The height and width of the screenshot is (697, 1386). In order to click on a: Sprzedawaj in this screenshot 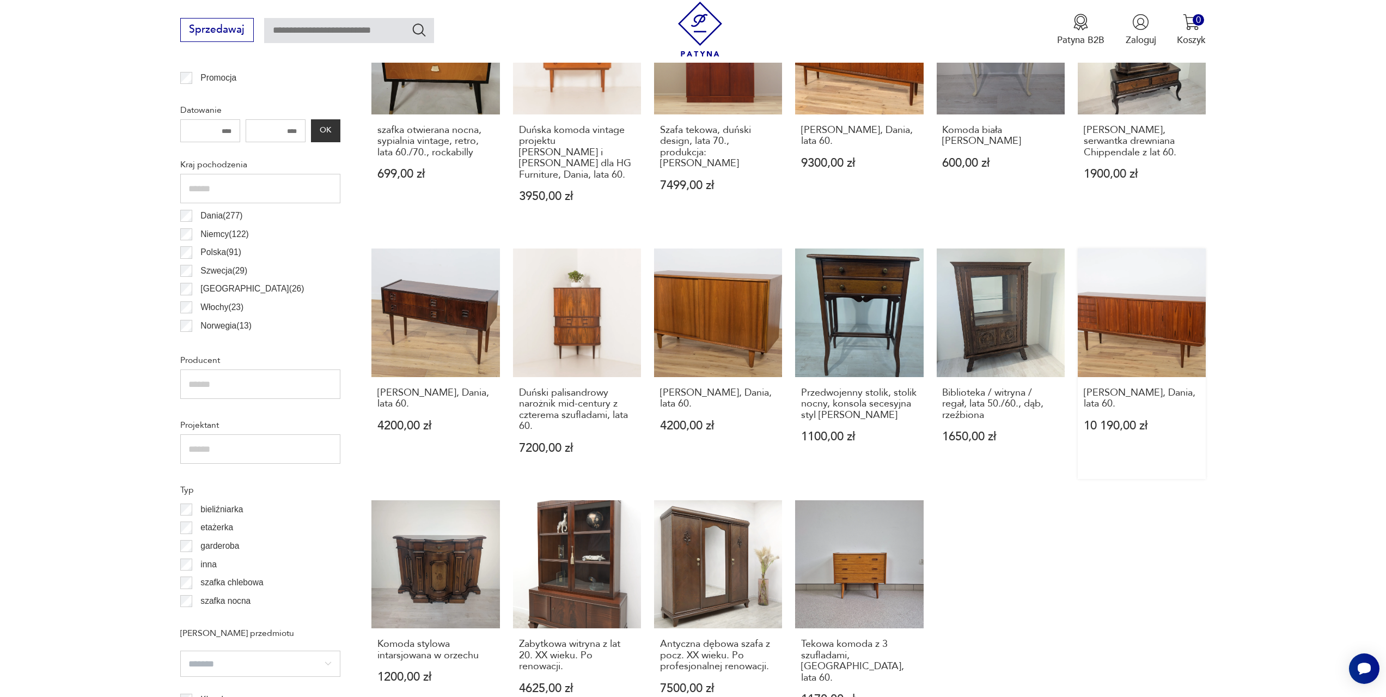, I will do `click(217, 31)`.